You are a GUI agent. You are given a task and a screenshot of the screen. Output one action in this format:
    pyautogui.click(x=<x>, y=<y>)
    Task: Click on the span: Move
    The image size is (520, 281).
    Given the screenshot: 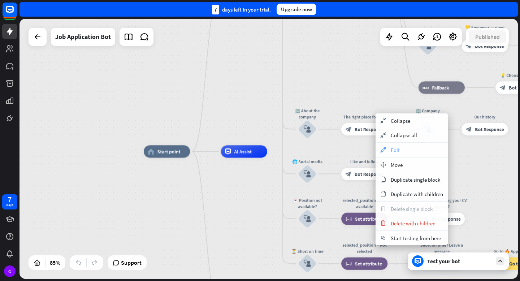 What is the action you would take?
    pyautogui.click(x=397, y=165)
    